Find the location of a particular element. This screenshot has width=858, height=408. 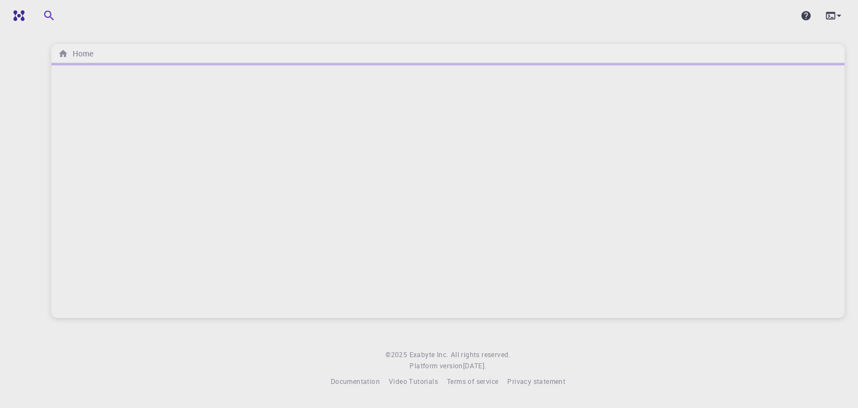

span: Privacy statement is located at coordinates (536, 381).